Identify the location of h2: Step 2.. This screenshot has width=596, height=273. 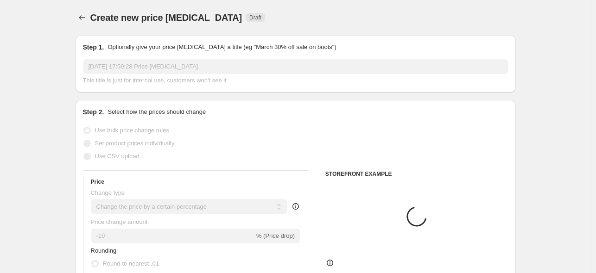
(94, 112).